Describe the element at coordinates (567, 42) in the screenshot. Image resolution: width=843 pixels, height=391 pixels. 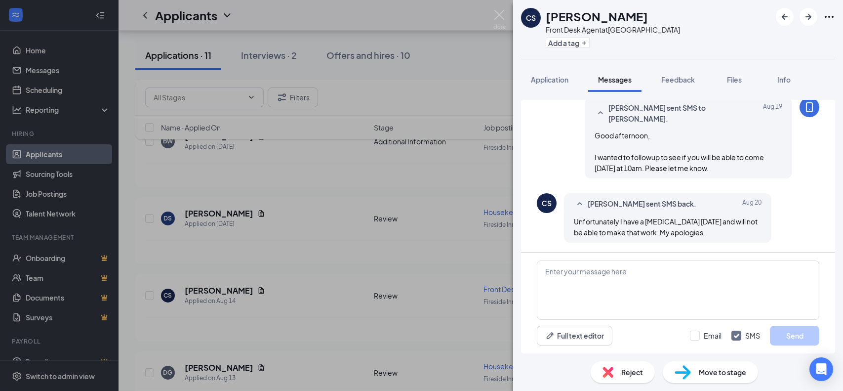
I see `button: PlusAdd a tag` at that location.